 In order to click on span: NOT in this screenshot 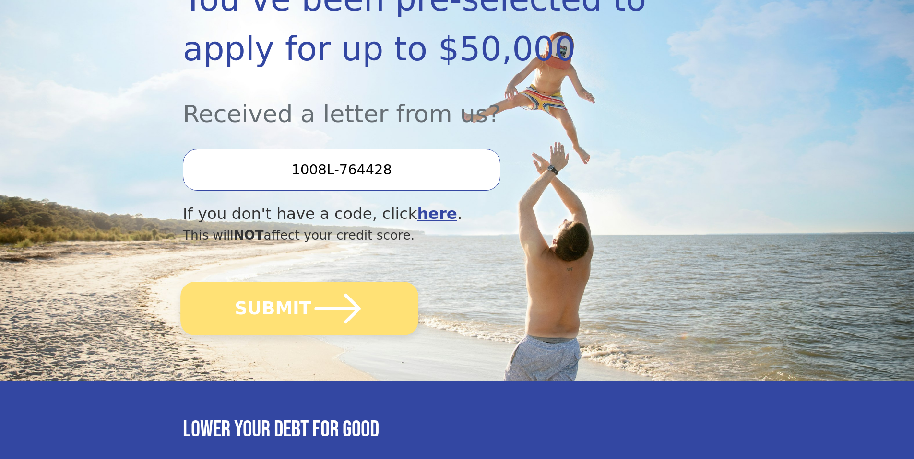, I will do `click(248, 235)`.